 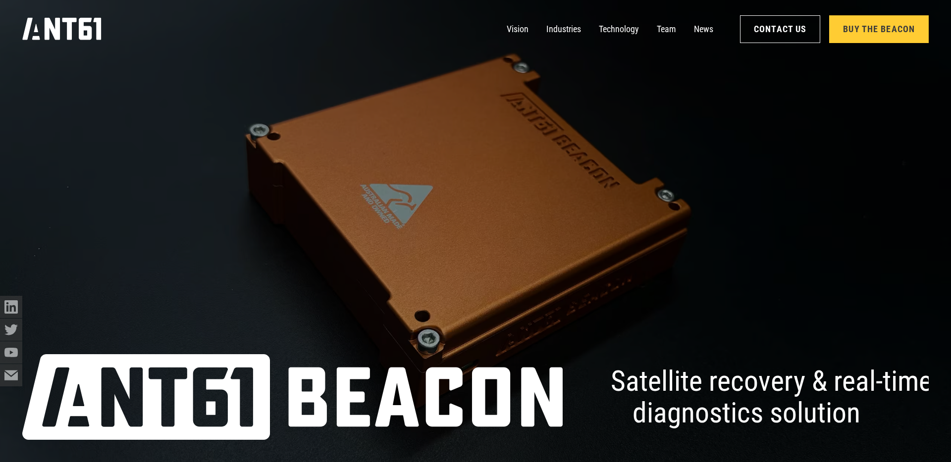 What do you see at coordinates (746, 413) in the screenshot?
I see `span: diagnostics solution` at bounding box center [746, 413].